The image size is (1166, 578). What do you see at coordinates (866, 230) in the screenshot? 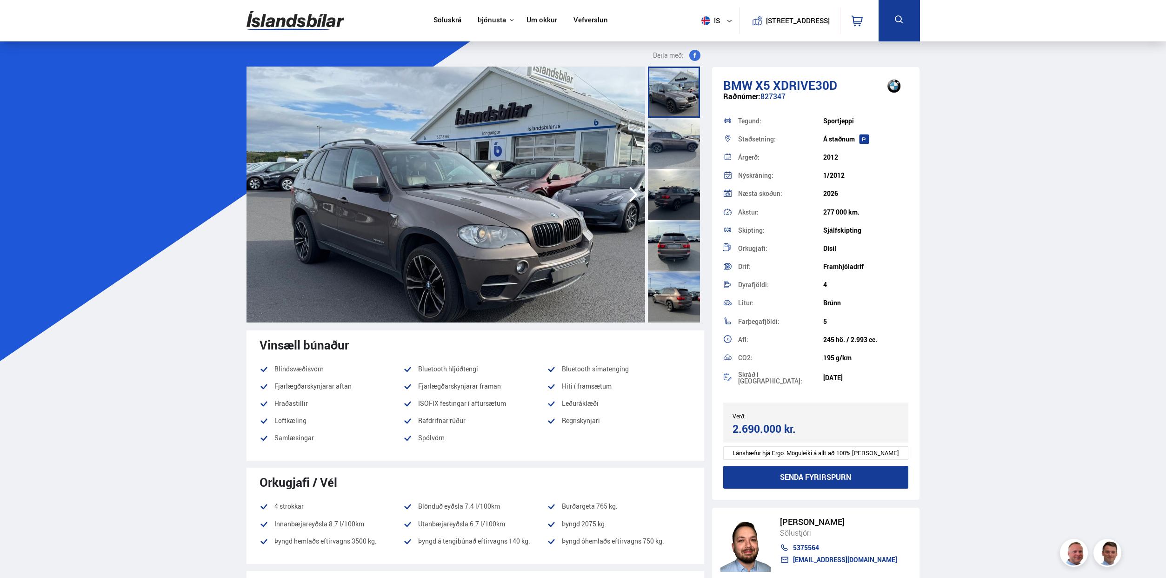
I see `div: Sjálfskipting` at bounding box center [866, 230].